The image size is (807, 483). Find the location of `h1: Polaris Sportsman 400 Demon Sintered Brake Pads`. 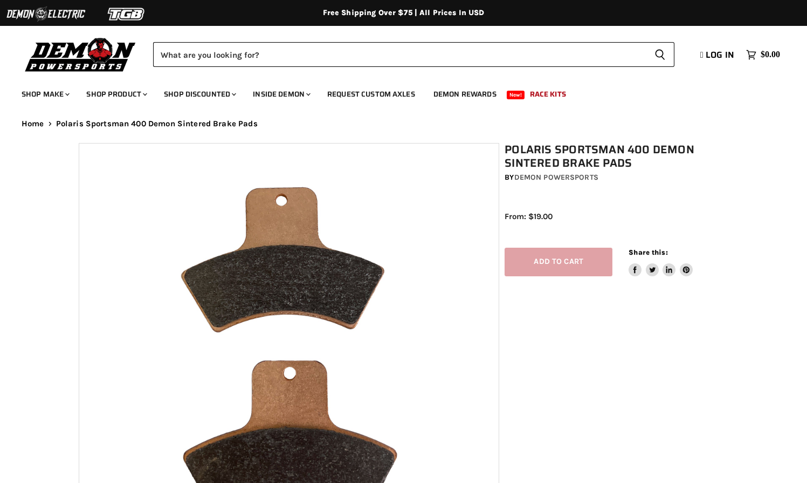

h1: Polaris Sportsman 400 Demon Sintered Brake Pads is located at coordinates (619, 156).